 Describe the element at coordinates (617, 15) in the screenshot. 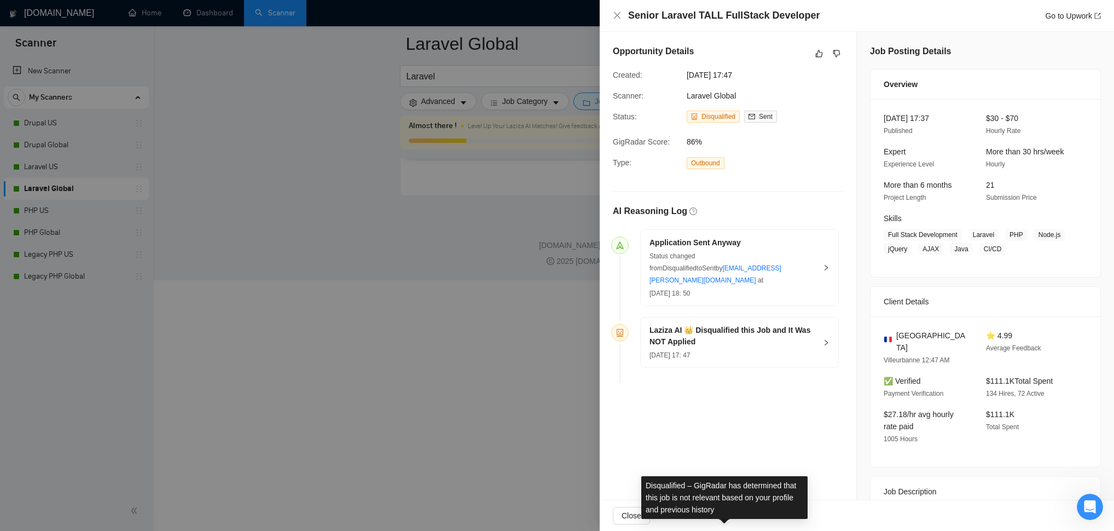

I see `span: close` at that location.